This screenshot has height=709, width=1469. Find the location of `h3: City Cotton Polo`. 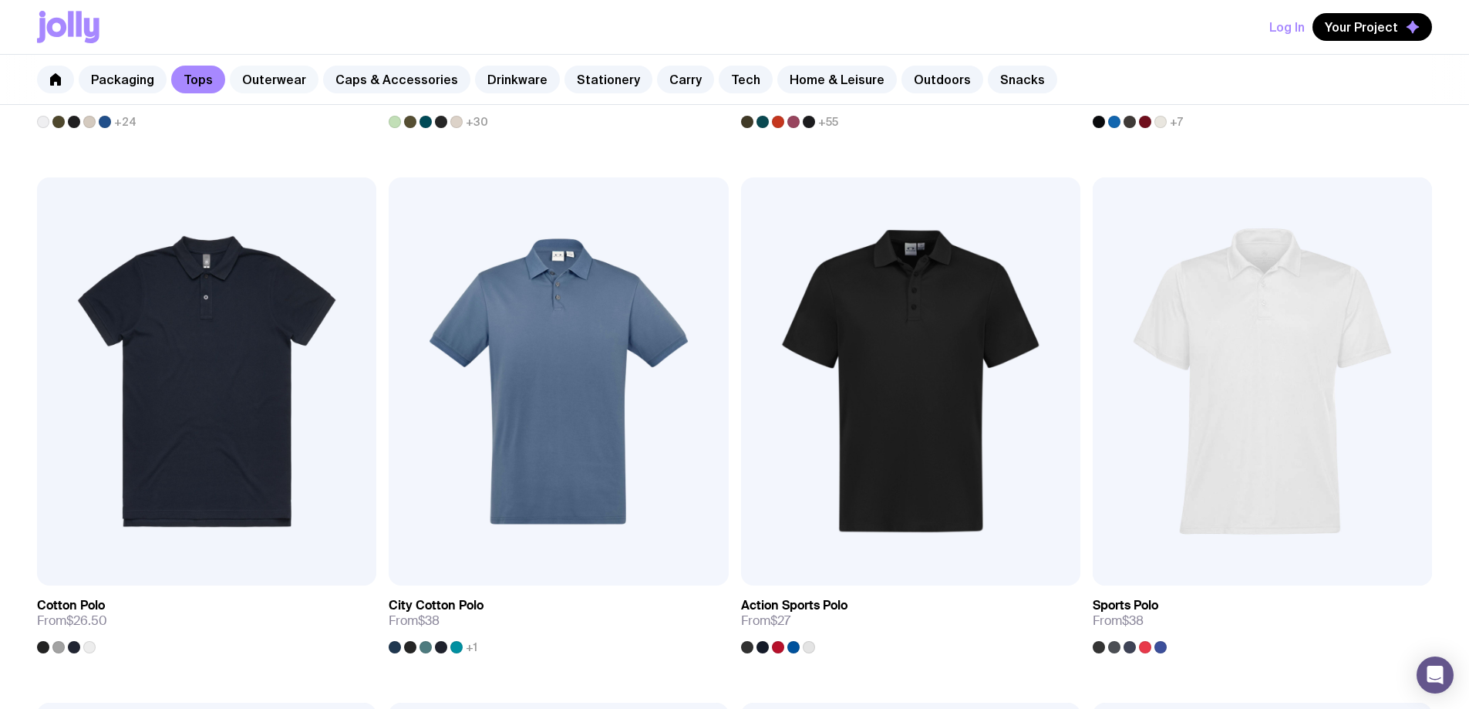

h3: City Cotton Polo is located at coordinates (436, 605).